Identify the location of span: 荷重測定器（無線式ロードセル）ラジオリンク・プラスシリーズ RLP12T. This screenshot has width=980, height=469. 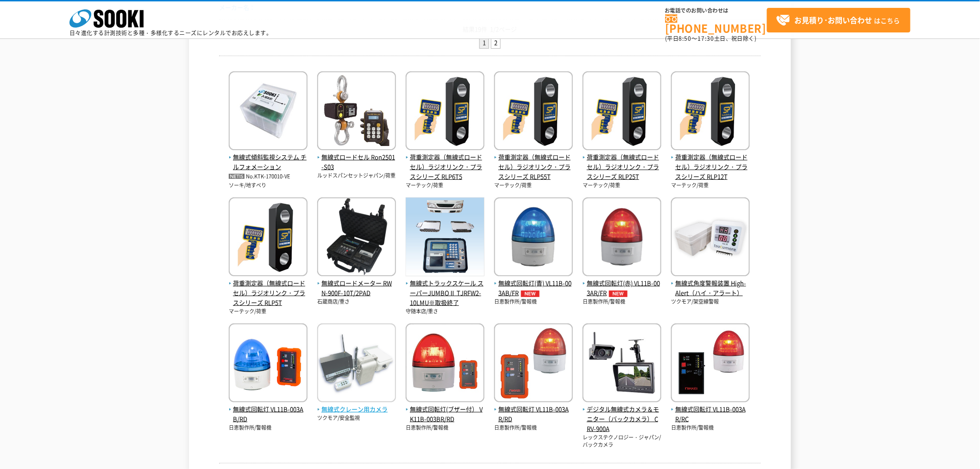
(711, 167).